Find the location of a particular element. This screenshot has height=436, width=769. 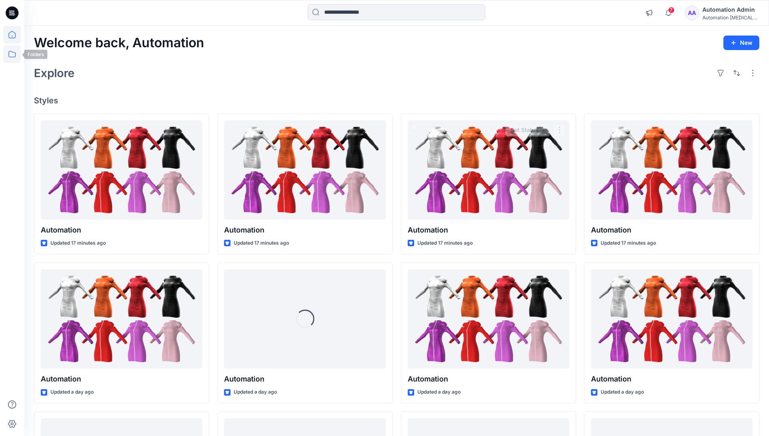

h4: Styles is located at coordinates (396, 101).